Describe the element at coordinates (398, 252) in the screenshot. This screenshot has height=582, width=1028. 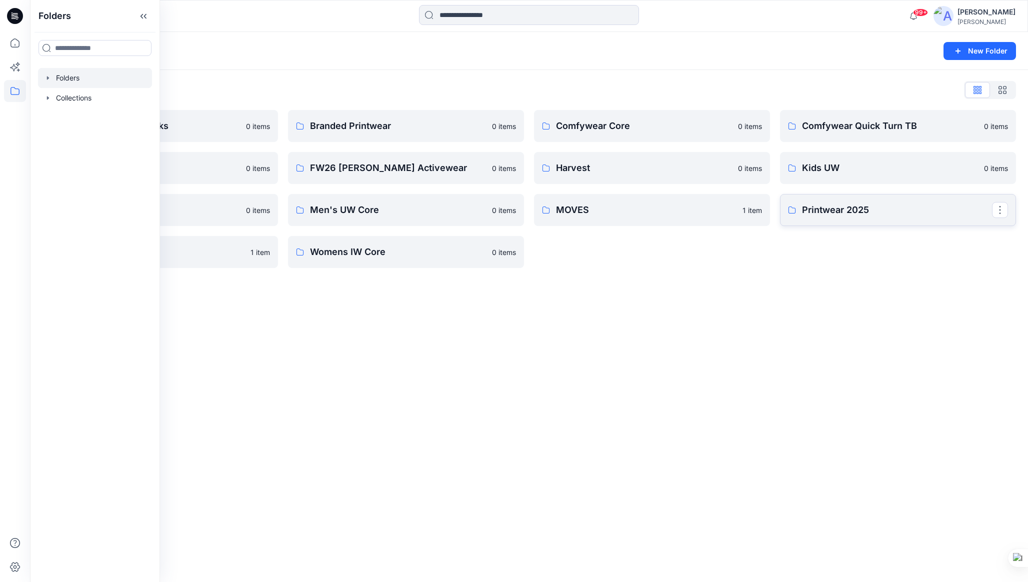
I see `p: Womens IW Core` at that location.